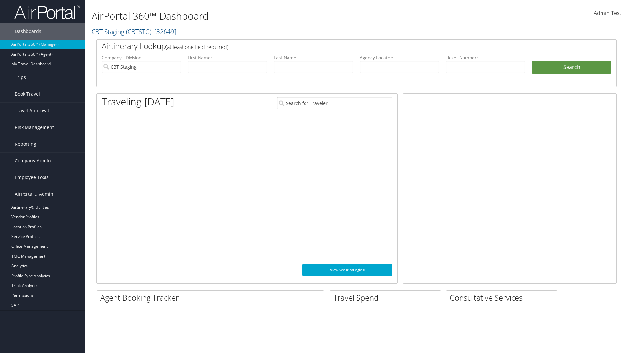  What do you see at coordinates (571, 67) in the screenshot?
I see `button: Search` at bounding box center [571, 67].